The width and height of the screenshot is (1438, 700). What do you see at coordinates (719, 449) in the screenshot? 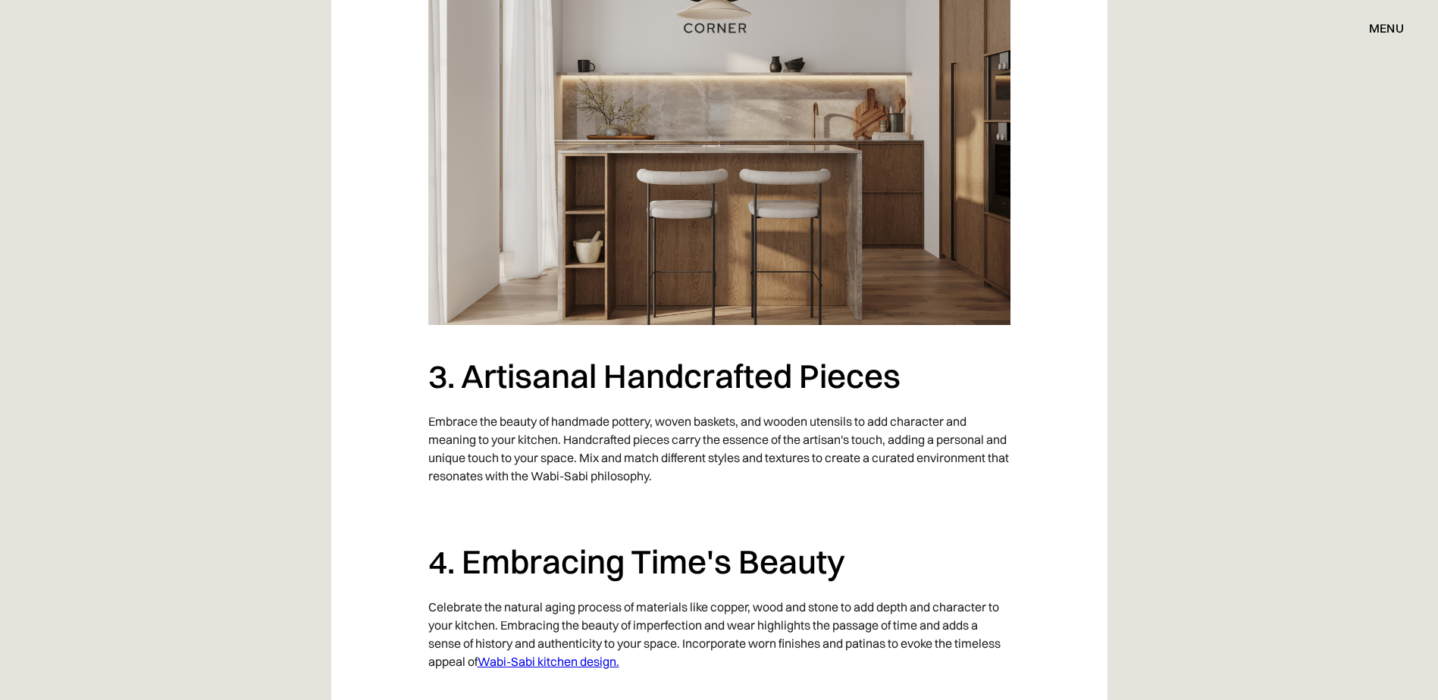
I see `p: Embrace the beauty of handmade pottery, woven baskets, and wooden utensils to add character and m...` at bounding box center [719, 449].